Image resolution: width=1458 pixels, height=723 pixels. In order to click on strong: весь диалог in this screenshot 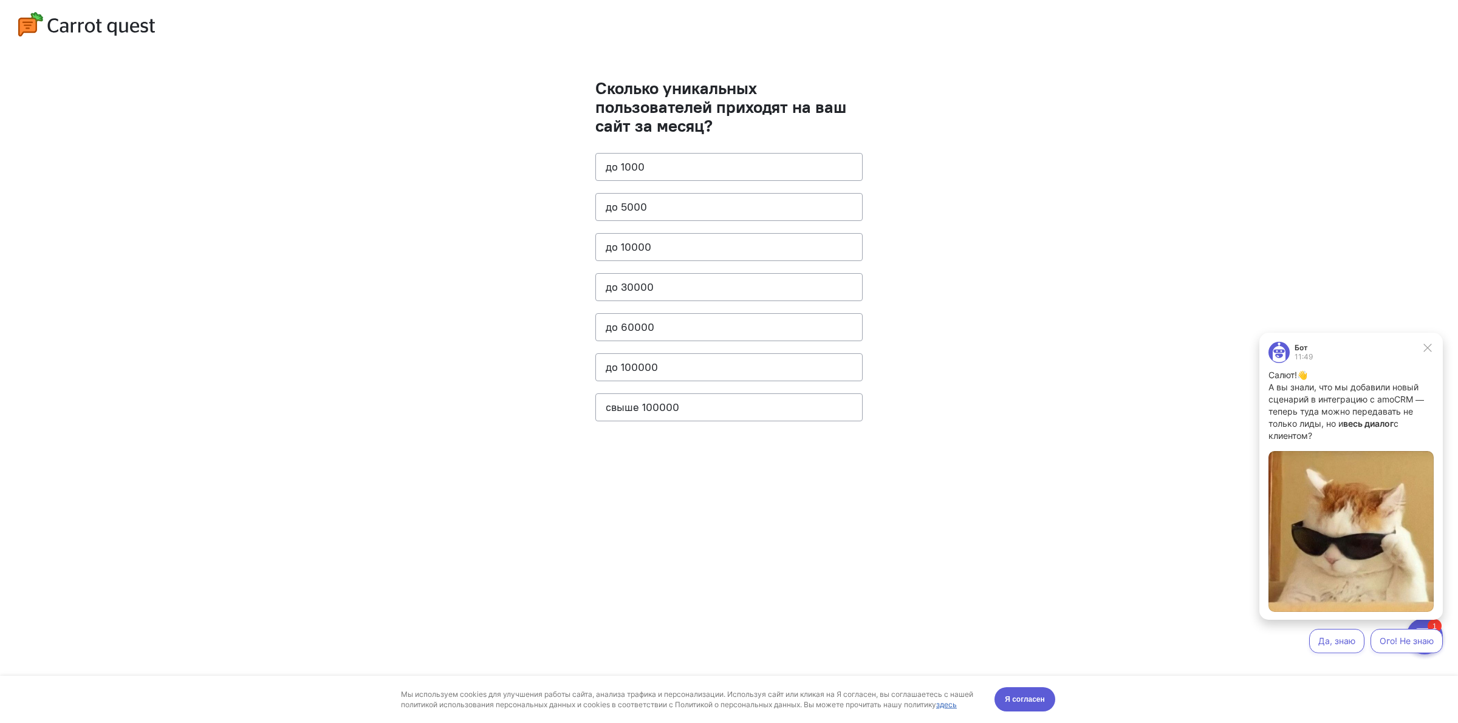, I will do `click(121, 97)`.